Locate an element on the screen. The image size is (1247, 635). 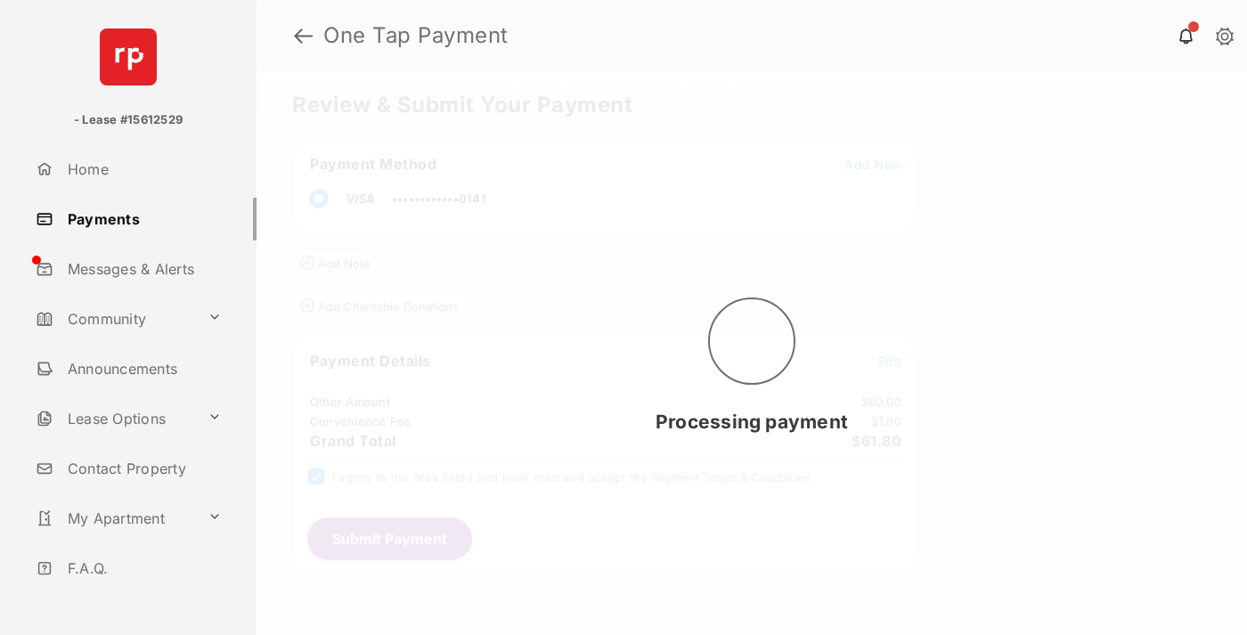
a: Messages & Alerts is located at coordinates (142, 269).